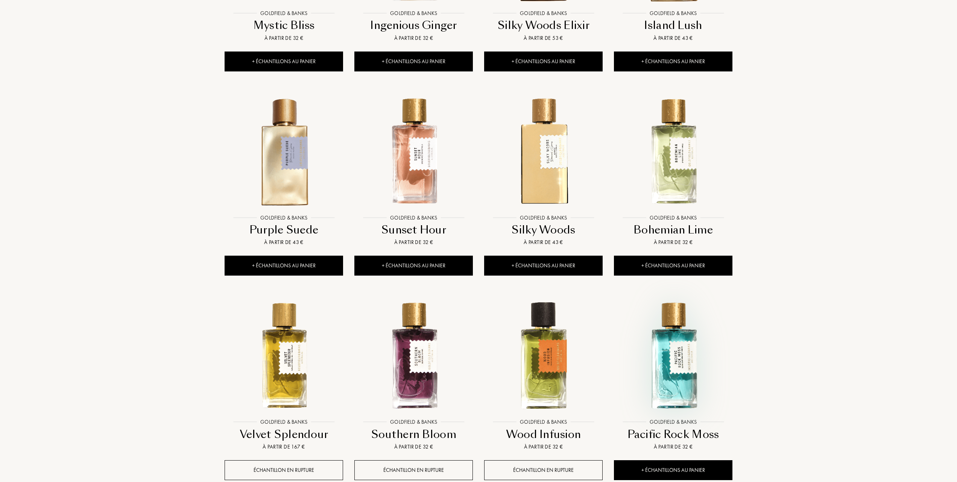 Image resolution: width=957 pixels, height=482 pixels. Describe the element at coordinates (284, 170) in the screenshot. I see `a: Purple Suede Goldfield & BanksGoldfield & BanksPurple SuedeÀ partir de 43 €` at that location.